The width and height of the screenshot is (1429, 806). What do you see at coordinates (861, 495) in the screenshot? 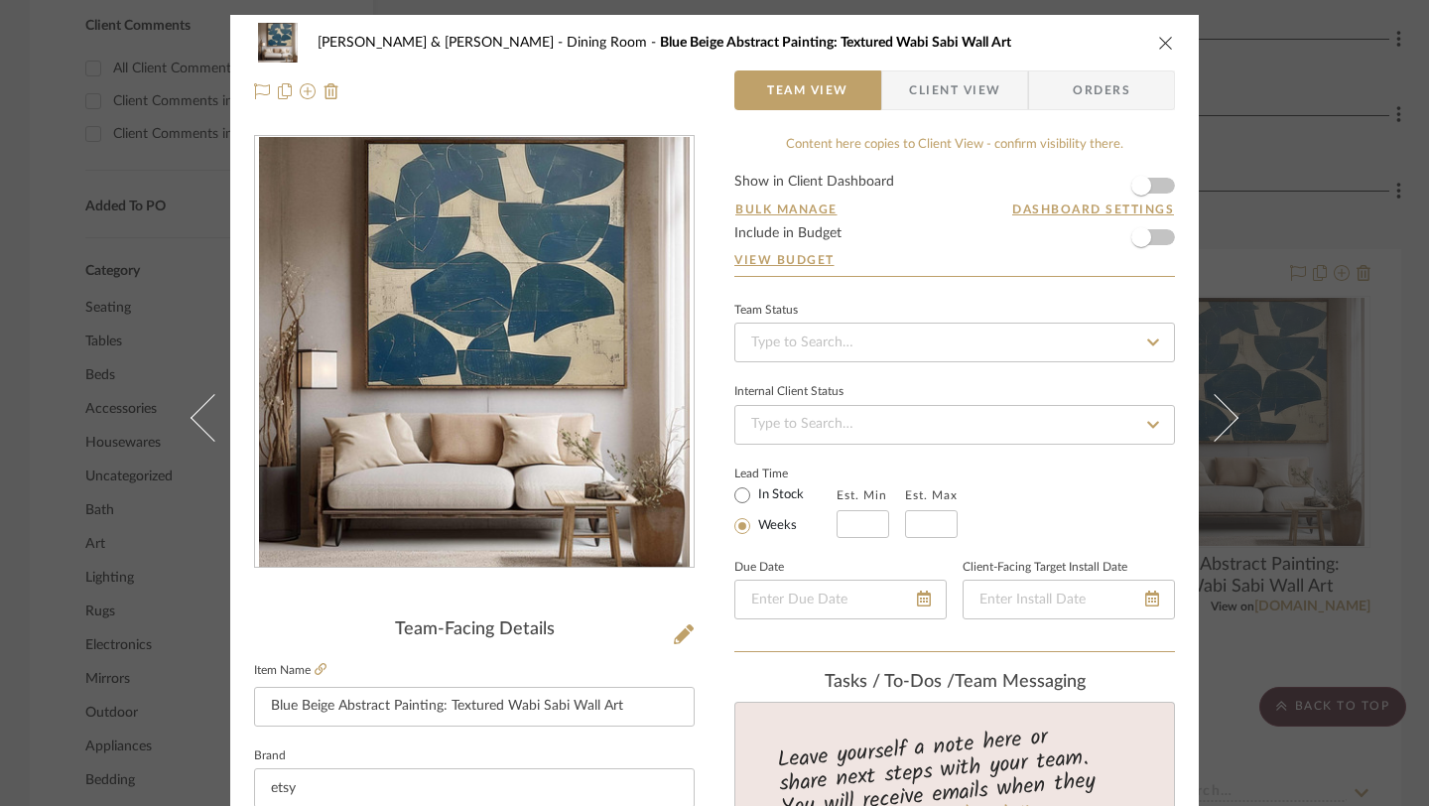
I see `label: Est. Min` at bounding box center [861, 495].